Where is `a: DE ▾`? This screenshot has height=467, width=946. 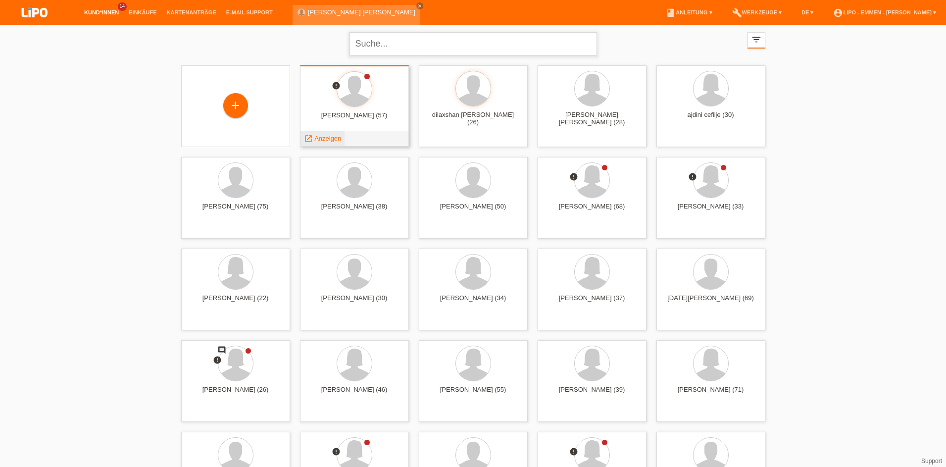 a: DE ▾ is located at coordinates (808, 12).